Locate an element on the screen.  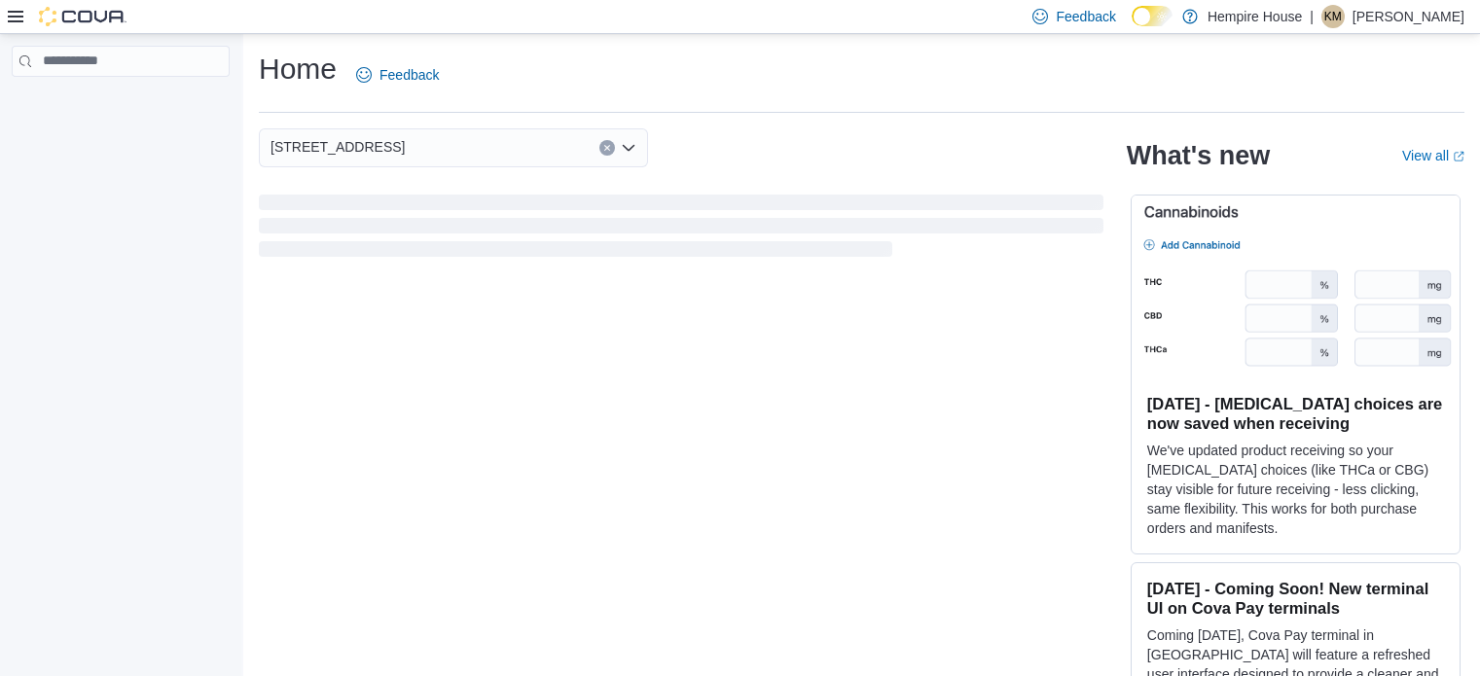
h2: What's new is located at coordinates (1198, 156).